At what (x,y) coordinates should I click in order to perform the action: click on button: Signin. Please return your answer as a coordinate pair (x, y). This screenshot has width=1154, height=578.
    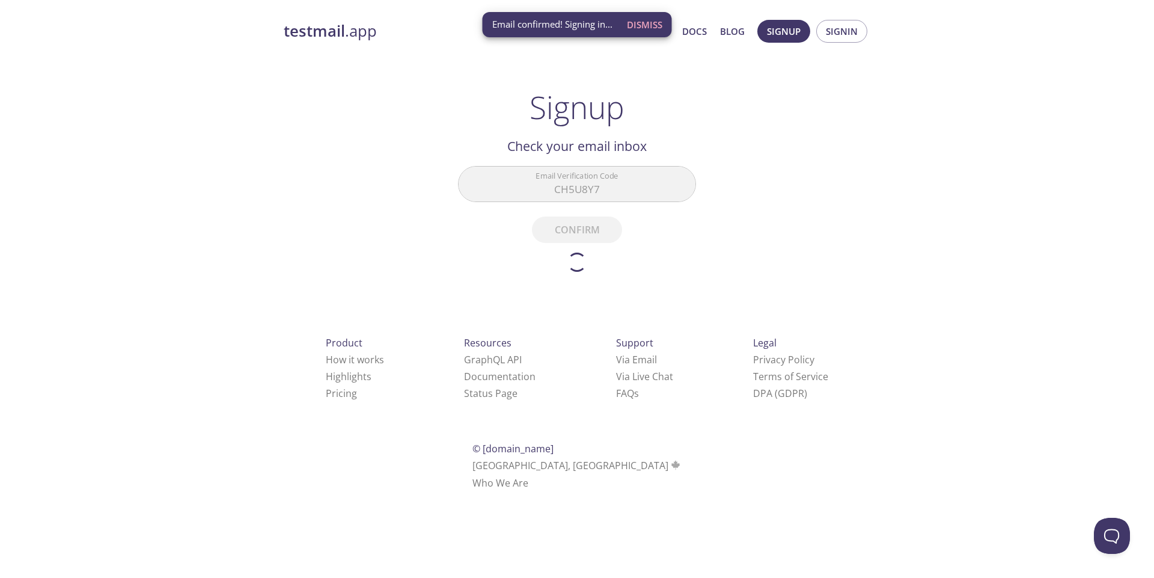
    Looking at the image, I should click on (842, 31).